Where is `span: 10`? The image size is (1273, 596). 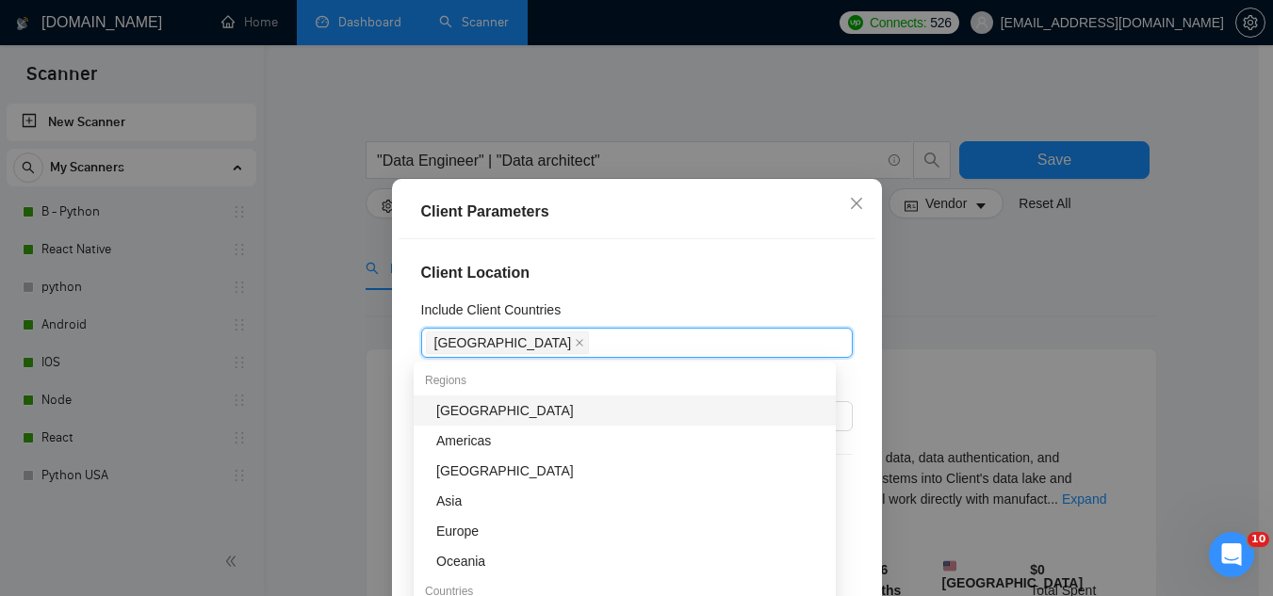
span: 10 is located at coordinates (1258, 540).